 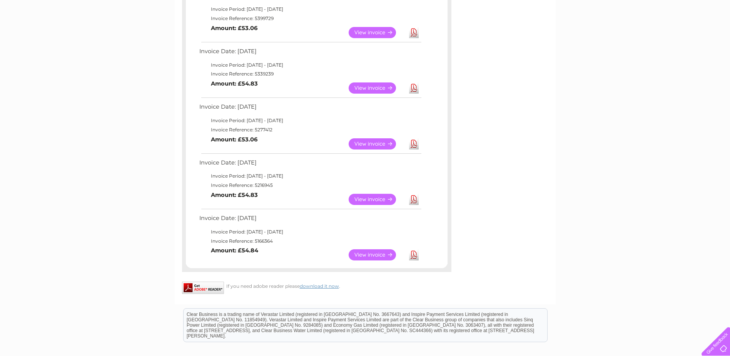 What do you see at coordinates (310, 185) in the screenshot?
I see `td: Invoice Reference: 5216945` at bounding box center [310, 185].